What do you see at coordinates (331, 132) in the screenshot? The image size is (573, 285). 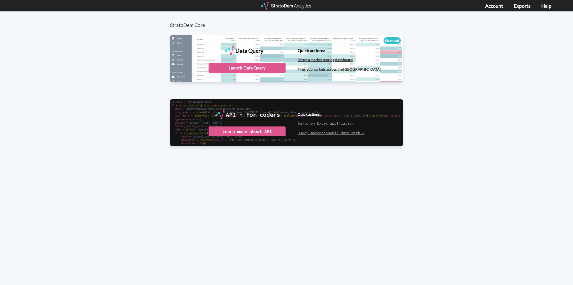 I see `a: Query macroeconomic data with R` at bounding box center [331, 132].